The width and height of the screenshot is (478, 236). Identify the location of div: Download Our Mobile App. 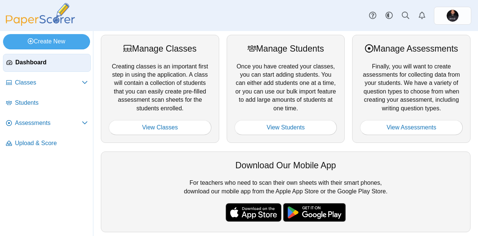
(286, 165).